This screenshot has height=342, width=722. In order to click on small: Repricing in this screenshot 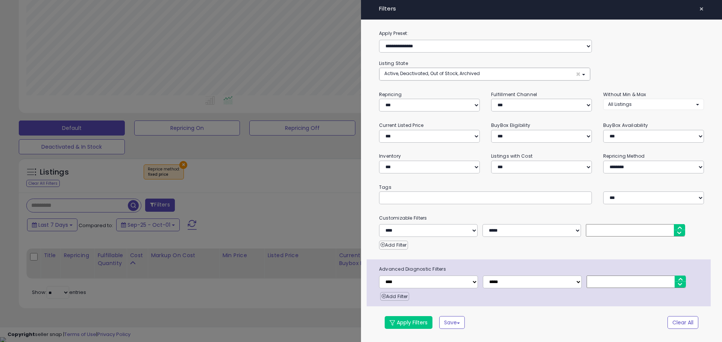, I will do `click(390, 94)`.